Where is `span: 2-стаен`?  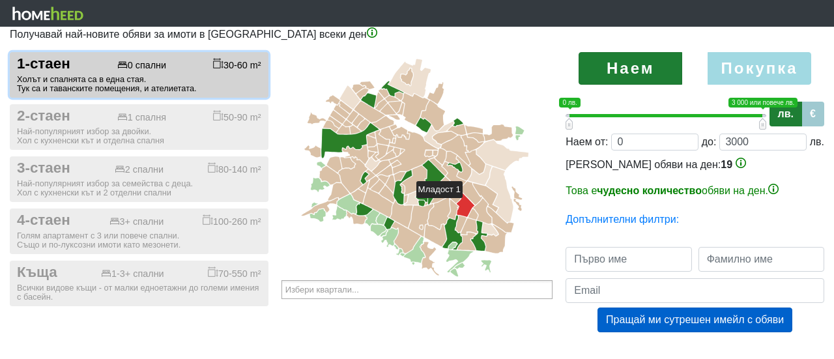 span: 2-стаен is located at coordinates (44, 116).